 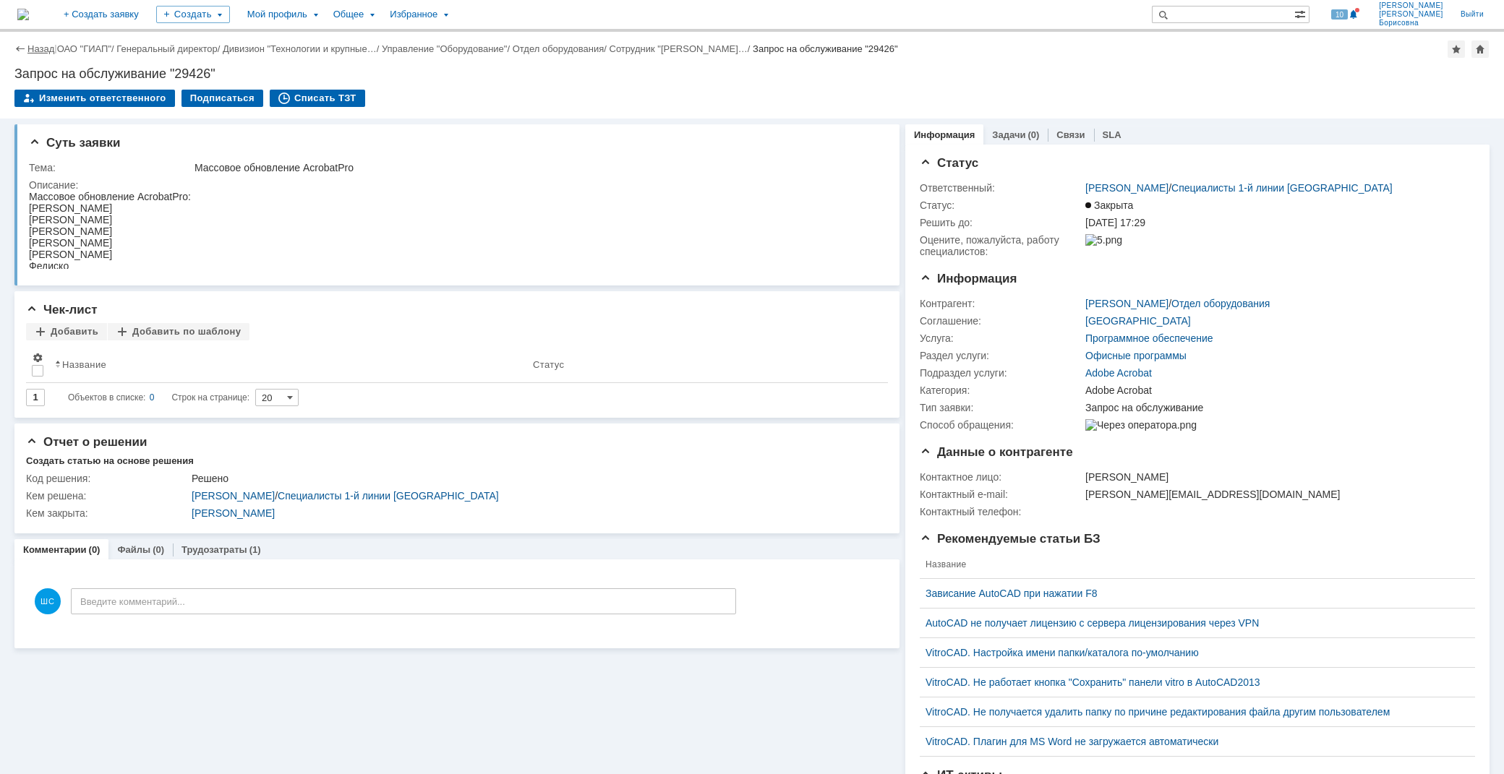 I want to click on a: Назад, so click(x=40, y=48).